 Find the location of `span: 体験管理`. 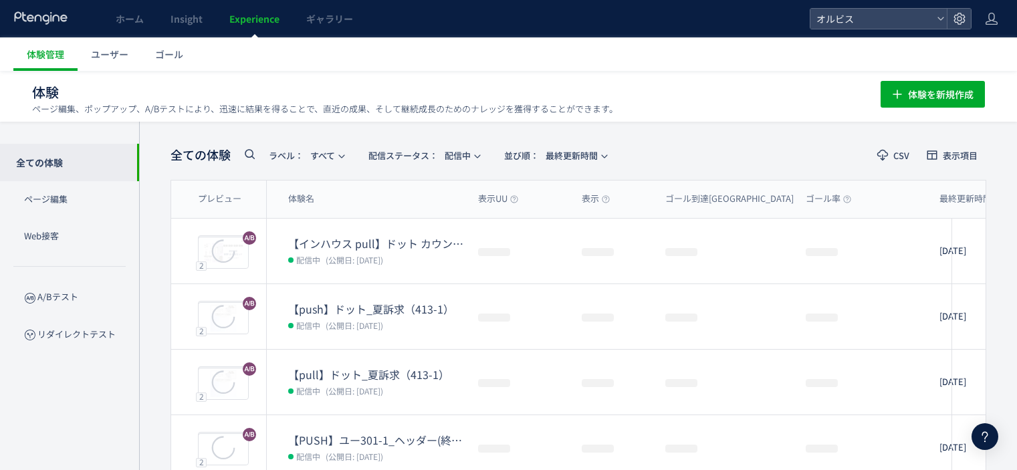

span: 体験管理 is located at coordinates (45, 54).